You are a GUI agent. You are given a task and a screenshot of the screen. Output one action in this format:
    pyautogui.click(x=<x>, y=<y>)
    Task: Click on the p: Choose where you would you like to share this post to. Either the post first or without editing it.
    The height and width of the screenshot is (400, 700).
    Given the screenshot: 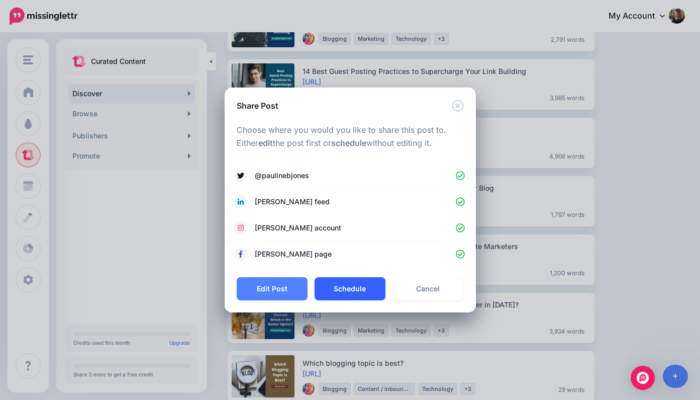 What is the action you would take?
    pyautogui.click(x=350, y=137)
    